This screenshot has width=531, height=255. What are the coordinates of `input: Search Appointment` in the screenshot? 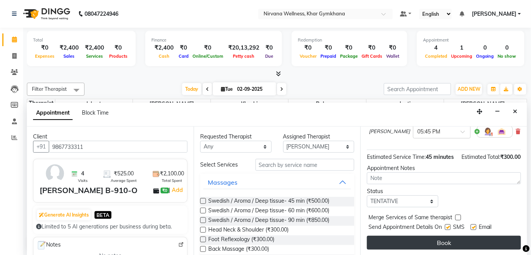 It's located at (417, 89).